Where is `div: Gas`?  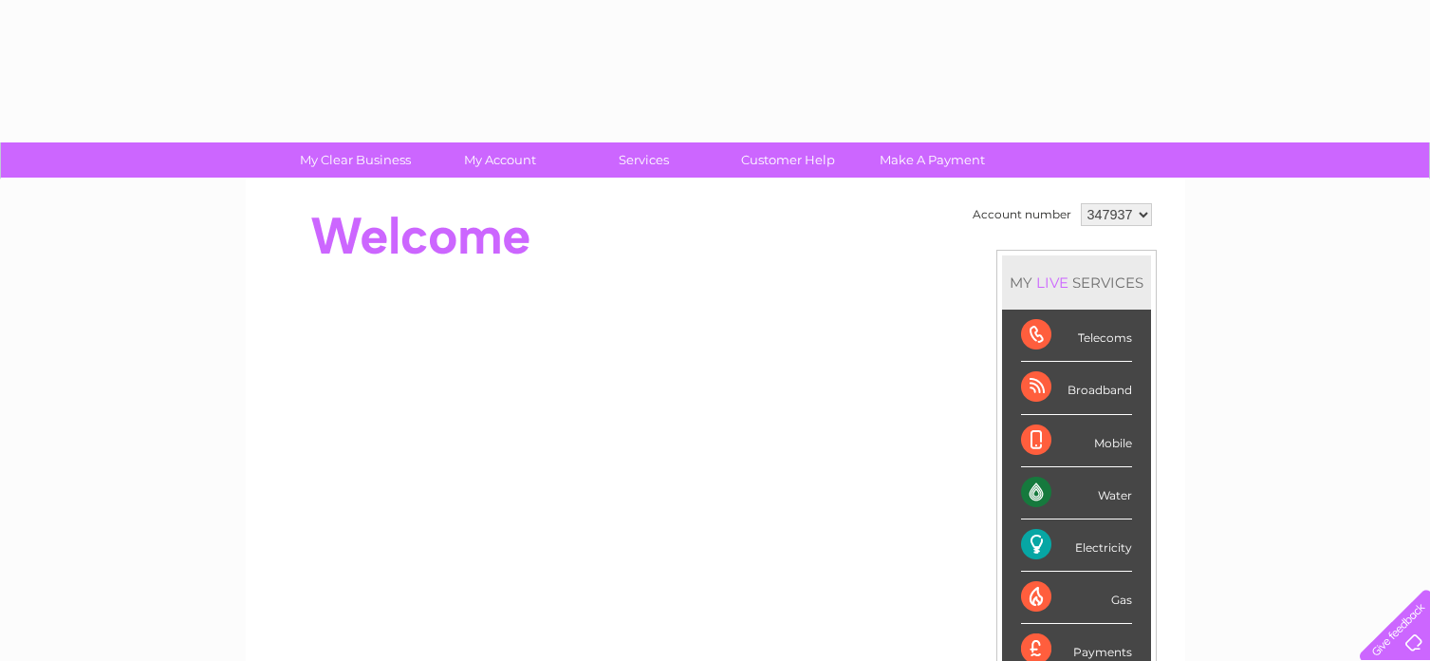 div: Gas is located at coordinates (1076, 597).